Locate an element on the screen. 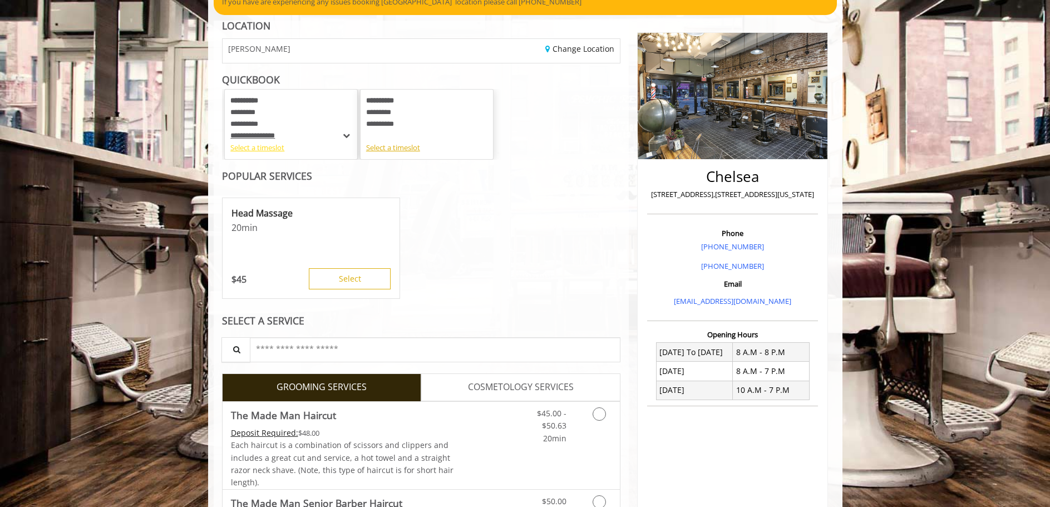 Image resolution: width=1050 pixels, height=507 pixels. span: 20min is located at coordinates (555, 438).